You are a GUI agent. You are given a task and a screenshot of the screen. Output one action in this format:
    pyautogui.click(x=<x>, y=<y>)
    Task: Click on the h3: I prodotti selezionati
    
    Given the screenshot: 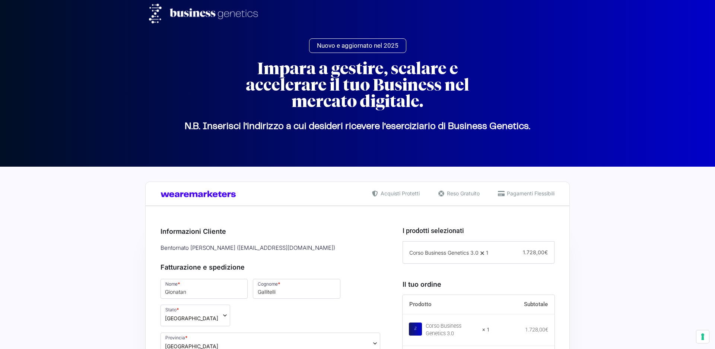 What is the action you would take?
    pyautogui.click(x=479, y=230)
    